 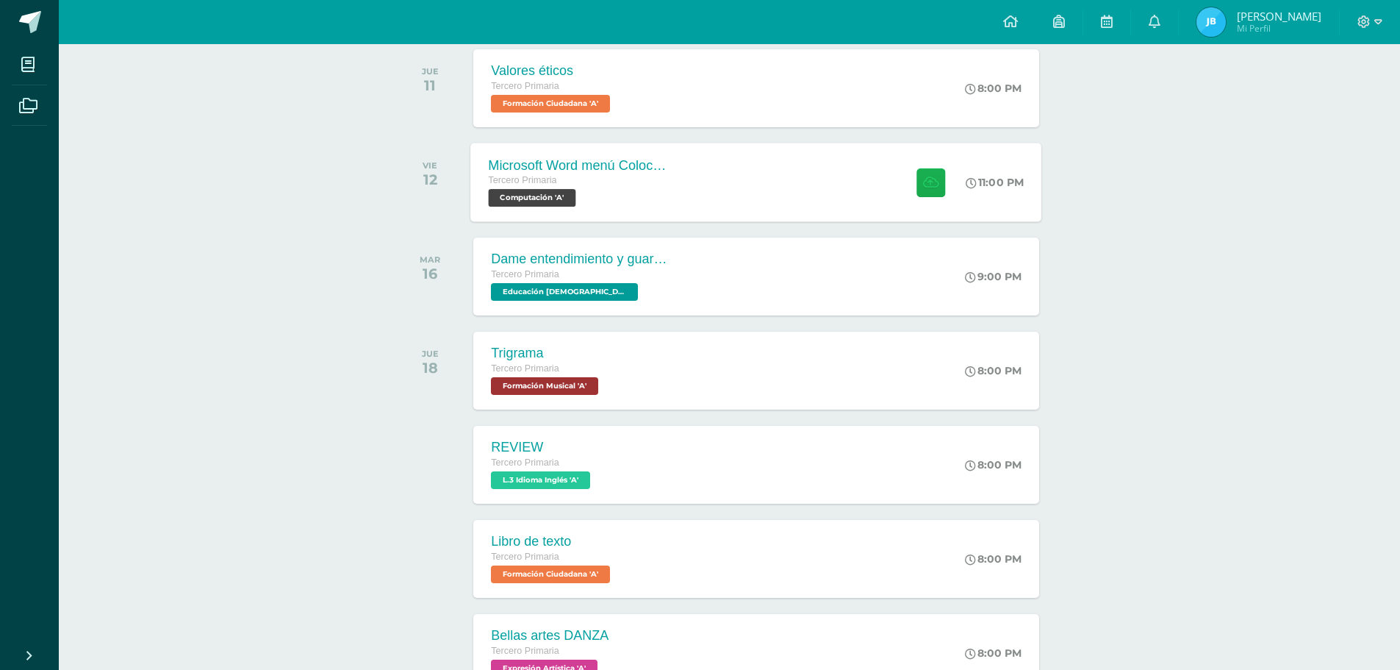 What do you see at coordinates (430, 259) in the screenshot?
I see `div: MAR` at bounding box center [430, 259].